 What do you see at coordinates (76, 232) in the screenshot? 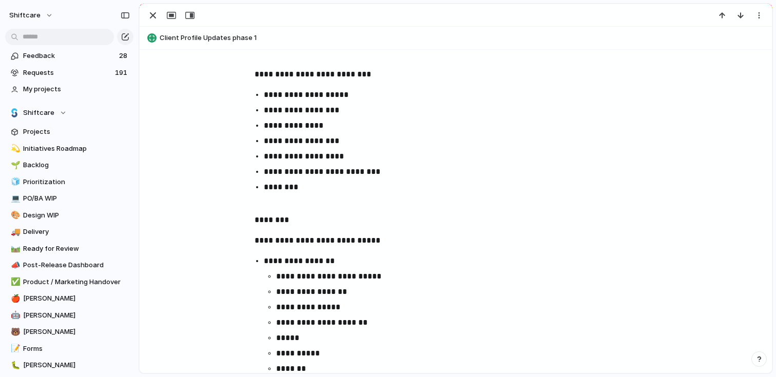
I see `span: Delivery` at bounding box center [76, 232].